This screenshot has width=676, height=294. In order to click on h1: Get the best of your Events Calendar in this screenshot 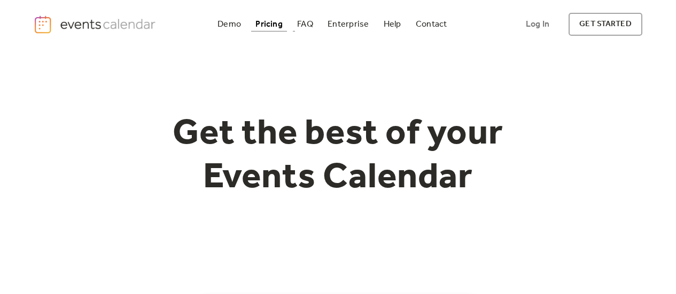, I will do `click(338, 156)`.